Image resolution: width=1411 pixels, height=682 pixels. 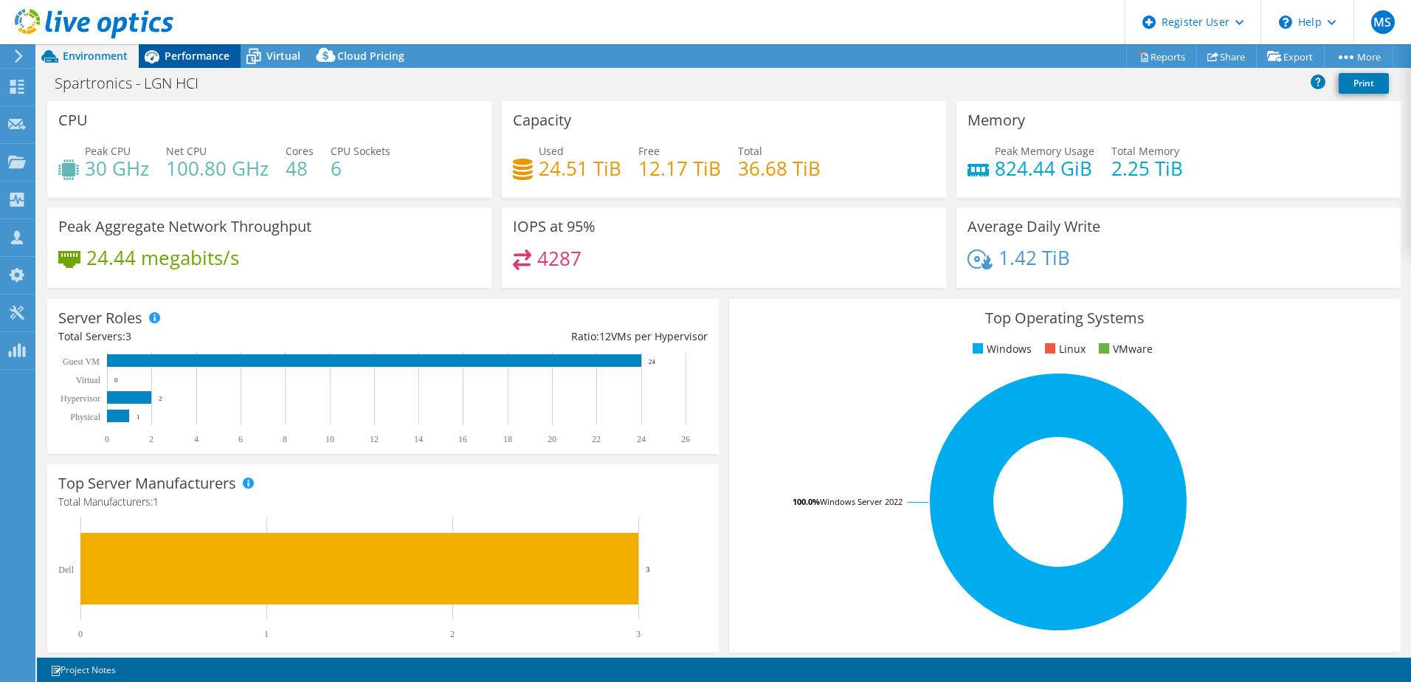 What do you see at coordinates (508, 439) in the screenshot?
I see `text: 18` at bounding box center [508, 439].